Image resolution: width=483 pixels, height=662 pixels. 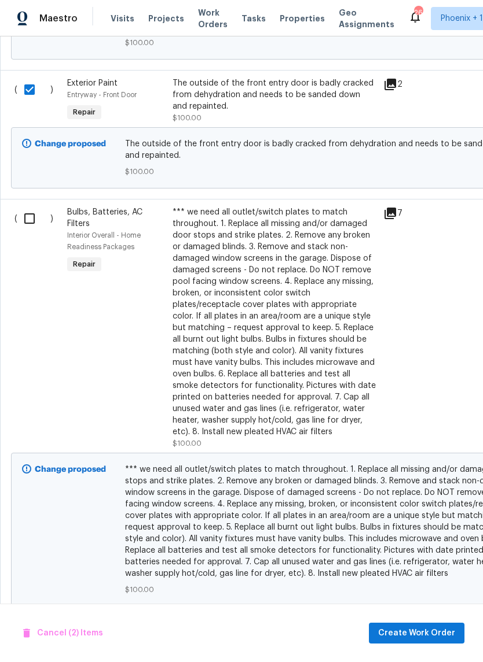 I want to click on button: Create Work Order, so click(x=416, y=634).